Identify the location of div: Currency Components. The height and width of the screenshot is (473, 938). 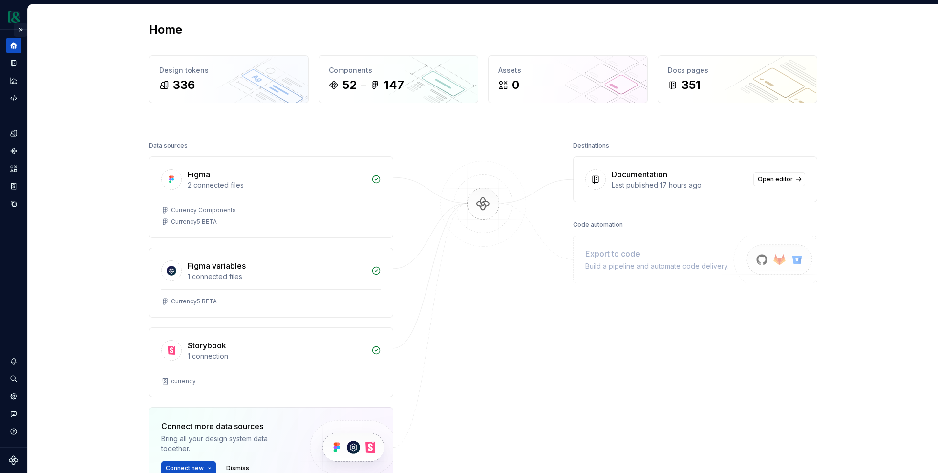
(203, 210).